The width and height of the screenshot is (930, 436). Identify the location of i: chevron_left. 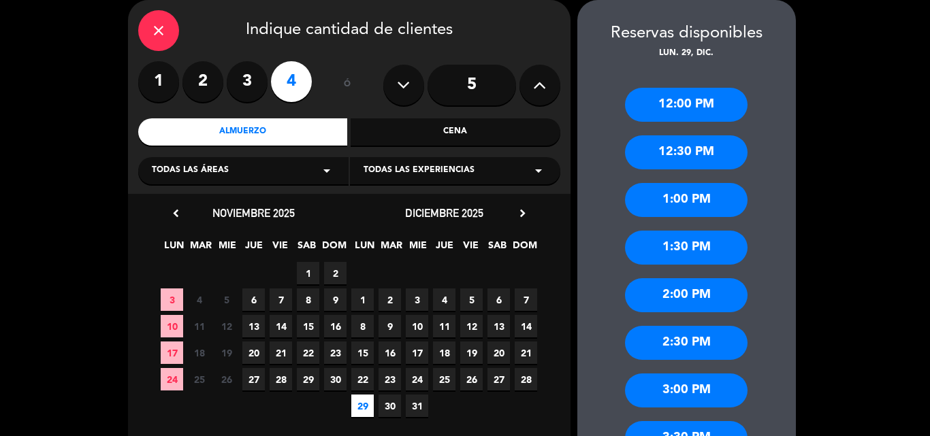
(176, 213).